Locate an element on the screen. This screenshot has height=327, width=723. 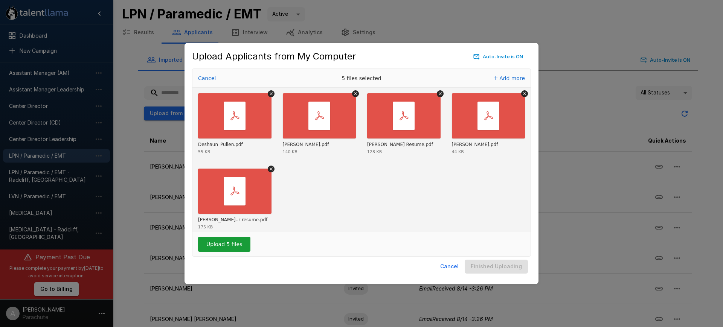
div: Deshaun_Pullen.pdf is located at coordinates (220, 145).